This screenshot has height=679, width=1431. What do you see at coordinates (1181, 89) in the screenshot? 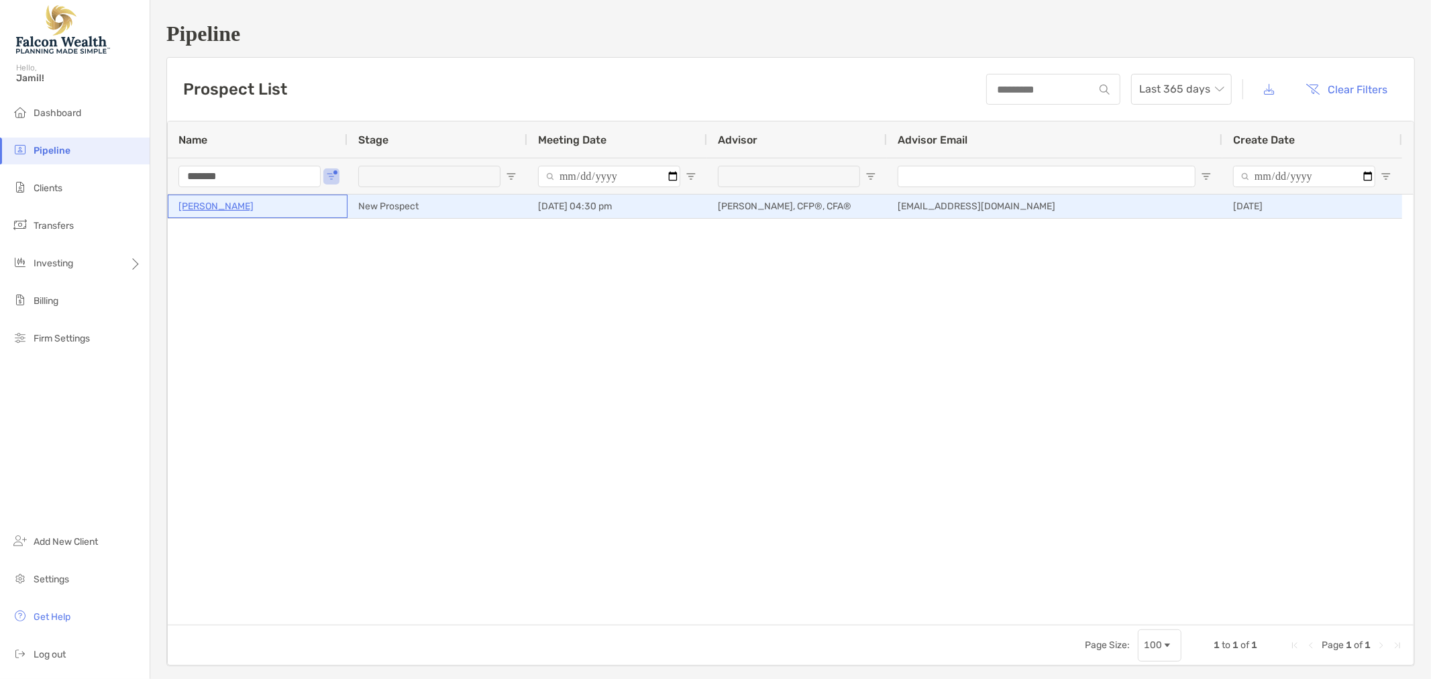
I see `span: Last 365 days` at bounding box center [1181, 89].